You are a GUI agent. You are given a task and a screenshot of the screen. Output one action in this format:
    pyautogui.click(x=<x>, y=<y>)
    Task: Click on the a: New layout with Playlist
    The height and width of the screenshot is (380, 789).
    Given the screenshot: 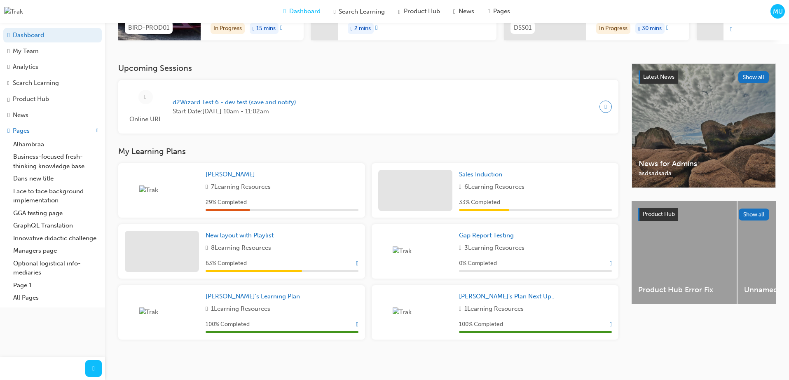 What is the action you would take?
    pyautogui.click(x=241, y=235)
    